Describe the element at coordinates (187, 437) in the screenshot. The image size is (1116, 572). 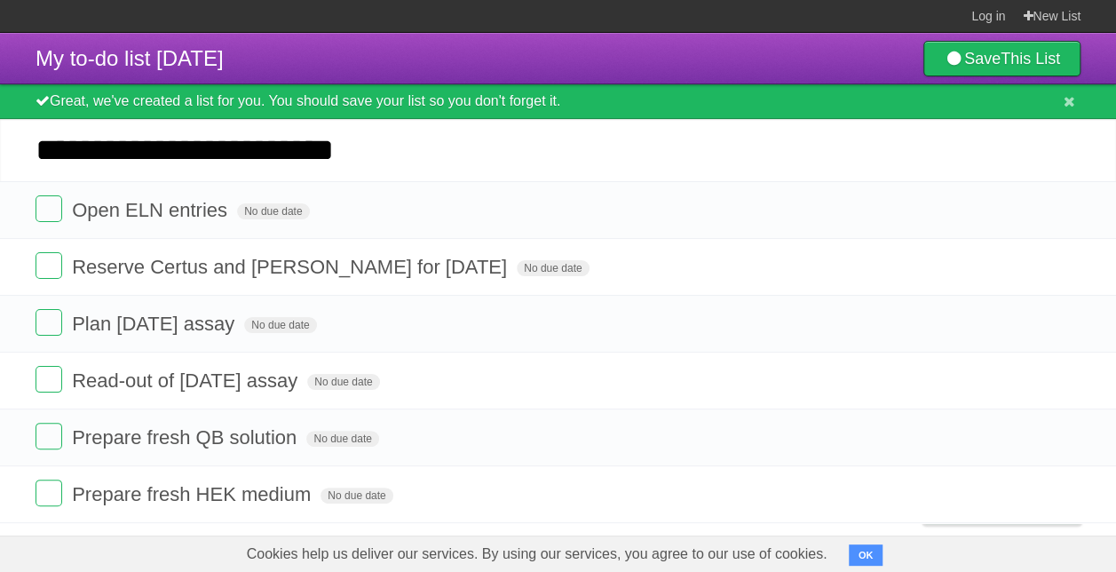
I see `span: Prepare fresh QB solution` at that location.